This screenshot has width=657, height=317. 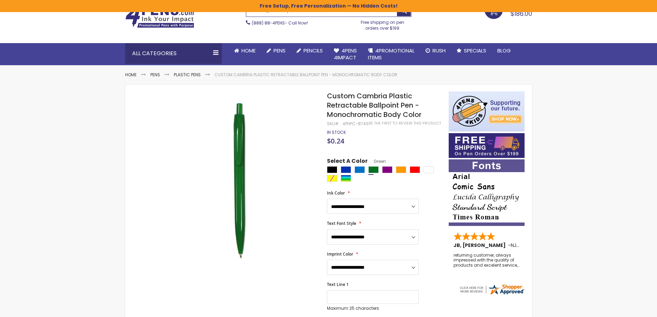 I want to click on img: 4pens 4 kids, so click(x=487, y=111).